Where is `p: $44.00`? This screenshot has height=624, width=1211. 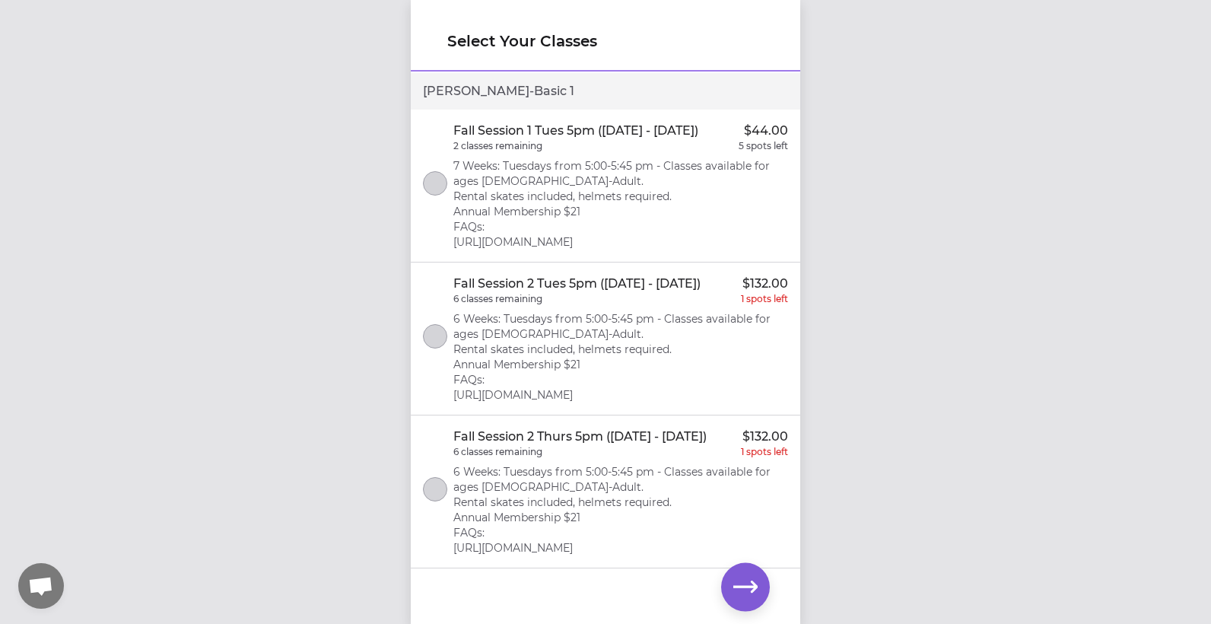 p: $44.00 is located at coordinates (766, 131).